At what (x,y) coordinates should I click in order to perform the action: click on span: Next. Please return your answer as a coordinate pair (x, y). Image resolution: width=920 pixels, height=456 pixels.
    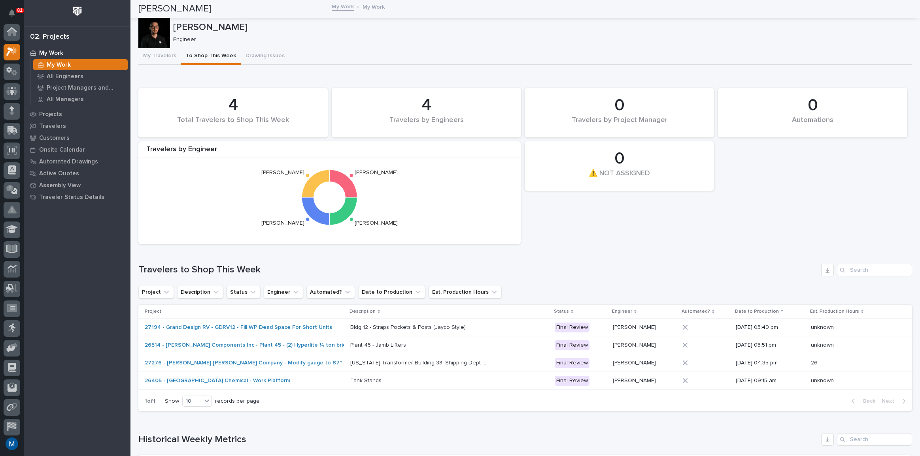
    Looking at the image, I should click on (890, 402).